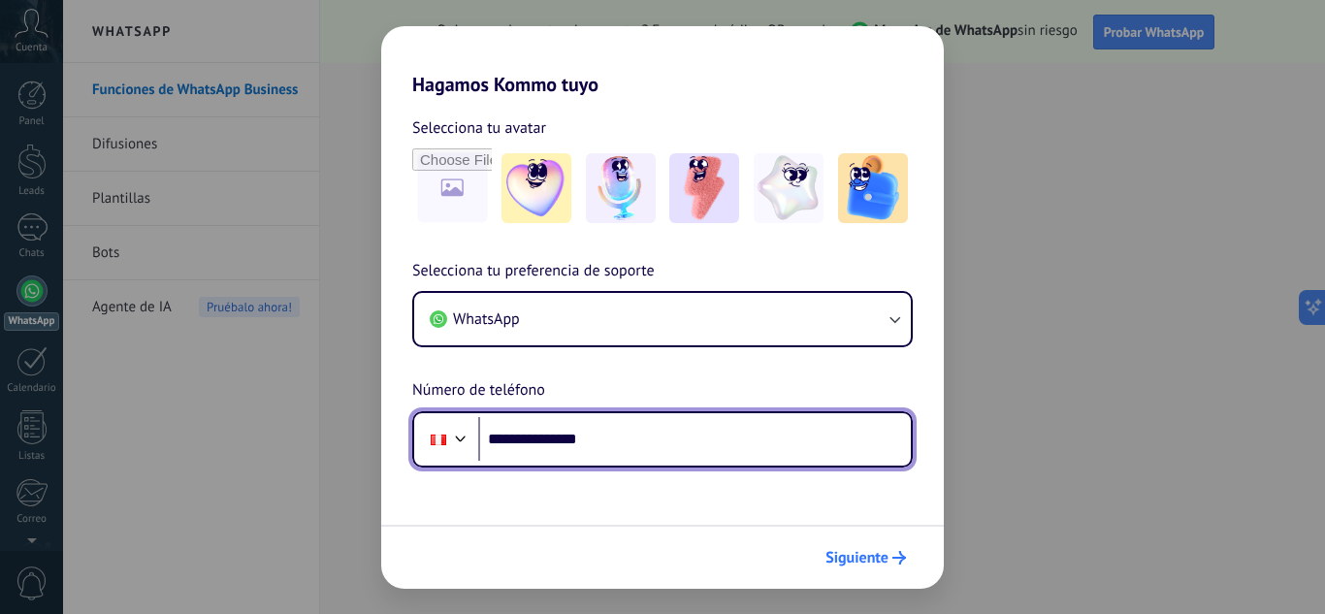  What do you see at coordinates (663, 319) in the screenshot?
I see `button: WhatsApp` at bounding box center [663, 319].